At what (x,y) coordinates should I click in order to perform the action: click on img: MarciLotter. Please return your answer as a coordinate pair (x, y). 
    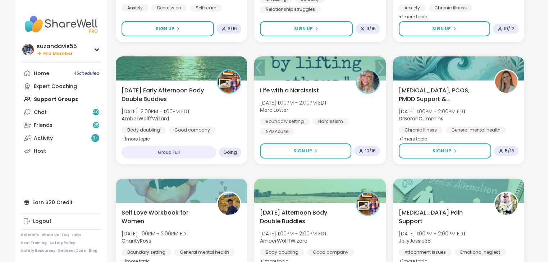
    Looking at the image, I should click on (368, 82).